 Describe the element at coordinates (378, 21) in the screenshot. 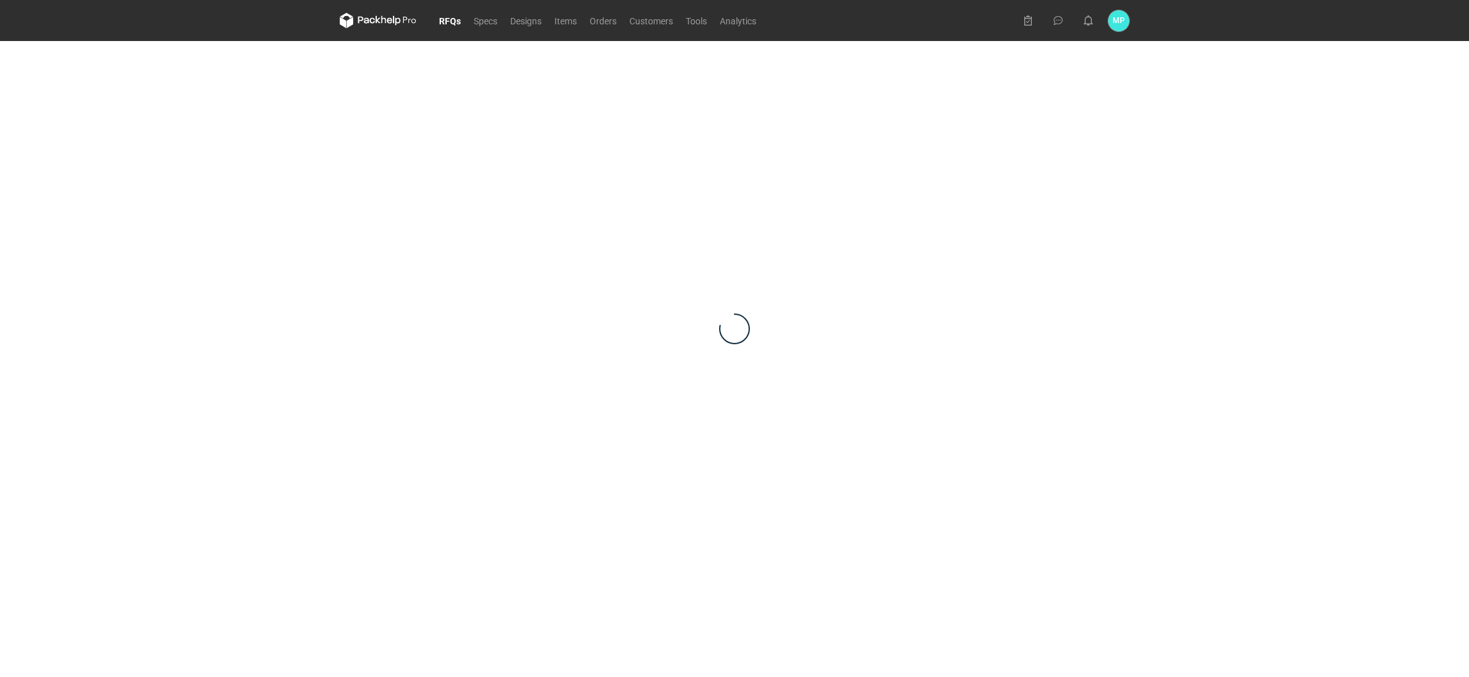

I see `svg: Packhelp Pro` at that location.